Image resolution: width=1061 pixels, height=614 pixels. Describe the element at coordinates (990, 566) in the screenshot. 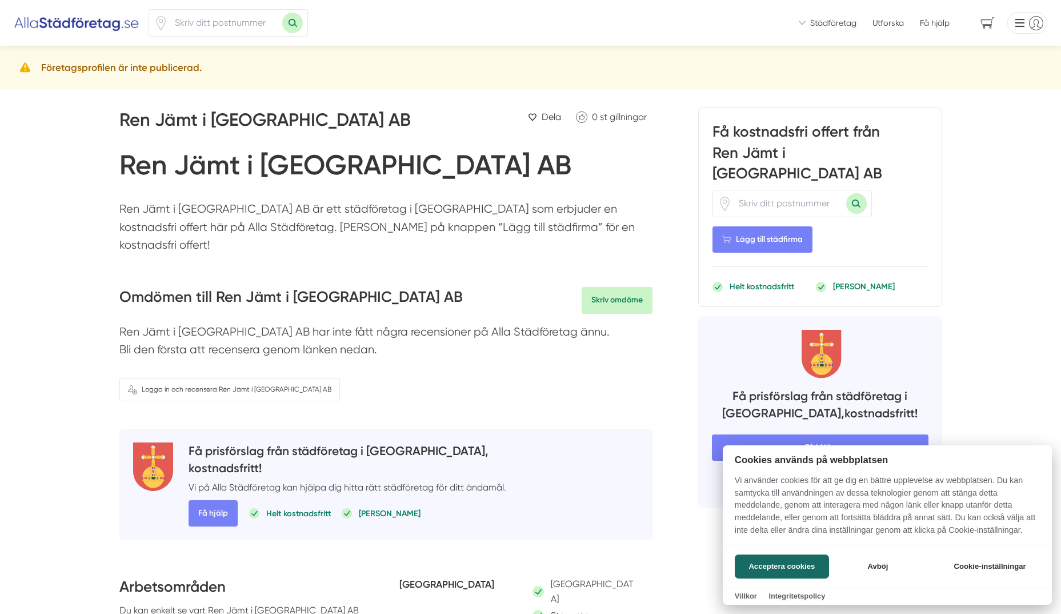

I see `button: Cookie-inställningar` at that location.